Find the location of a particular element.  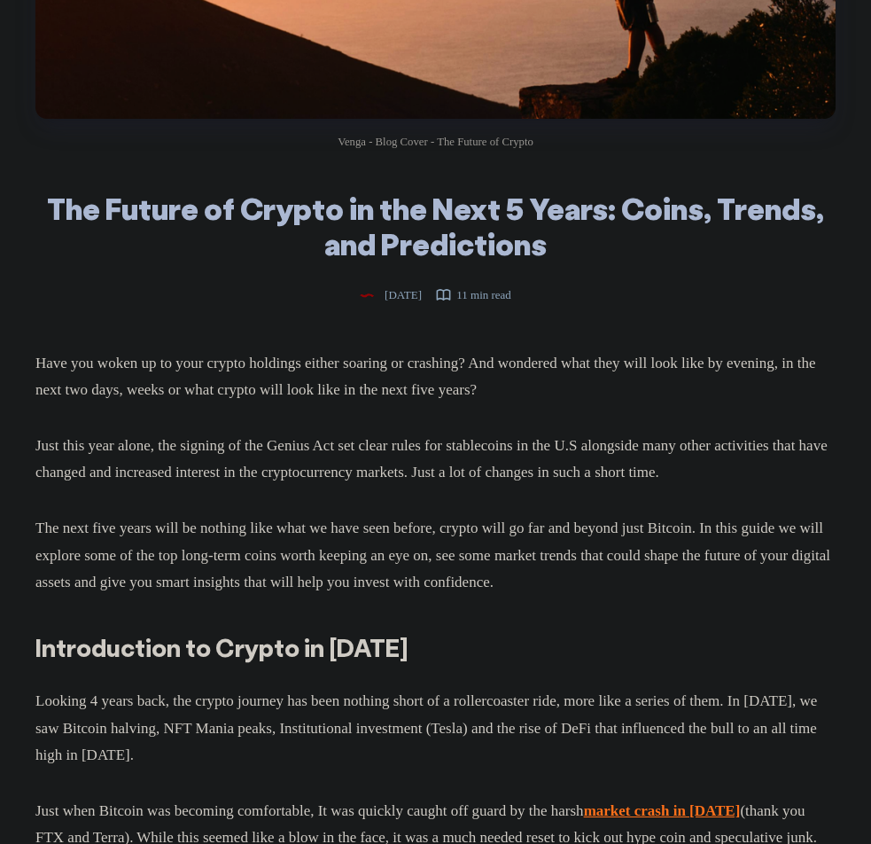

span: Venga - Blog Cover - The Future of Crypto is located at coordinates (435, 142).